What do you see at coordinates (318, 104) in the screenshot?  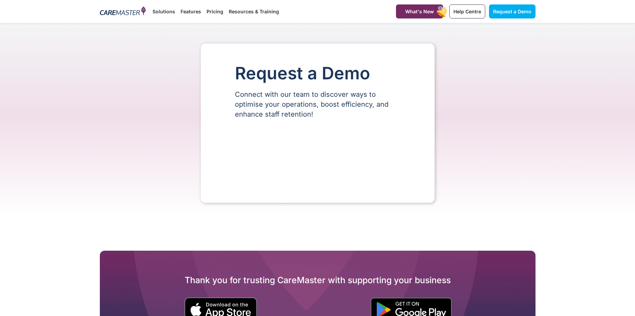 I see `p: Connect with our team to discover ways to optimise your operations, boost efficiency, and enhance...` at bounding box center [318, 104].